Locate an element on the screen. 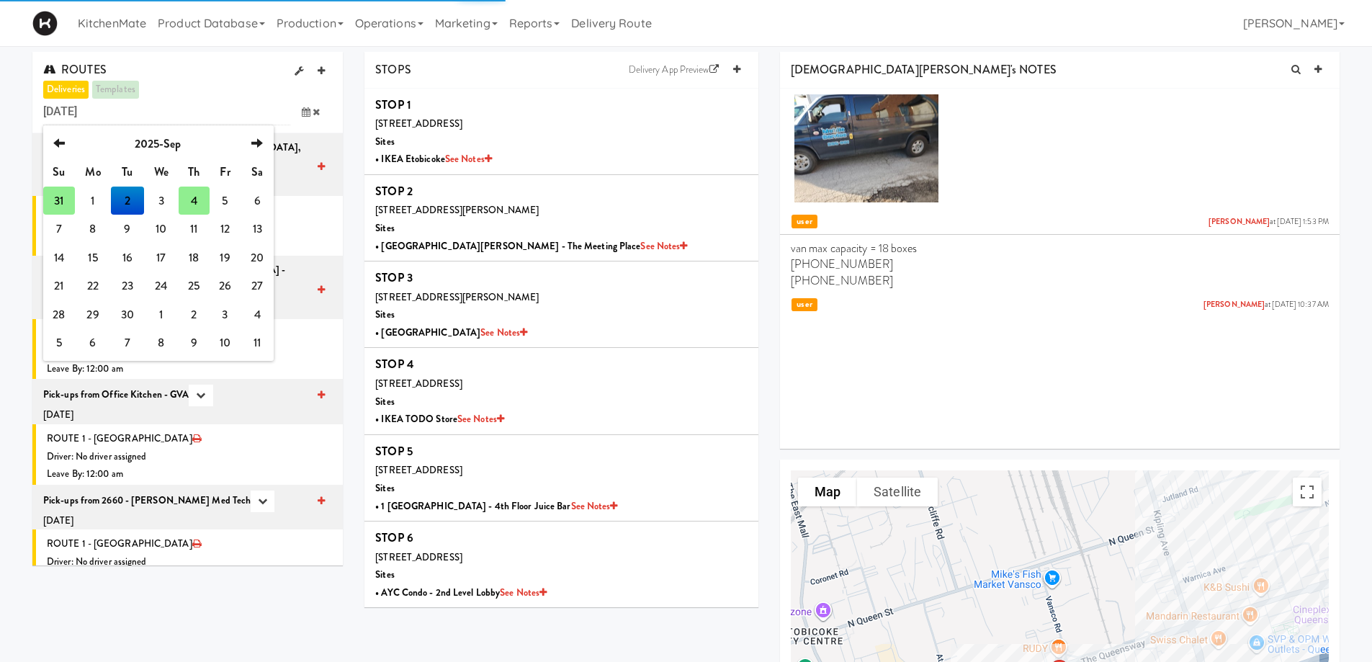 The width and height of the screenshot is (1372, 662). td: 5 is located at coordinates (59, 343).